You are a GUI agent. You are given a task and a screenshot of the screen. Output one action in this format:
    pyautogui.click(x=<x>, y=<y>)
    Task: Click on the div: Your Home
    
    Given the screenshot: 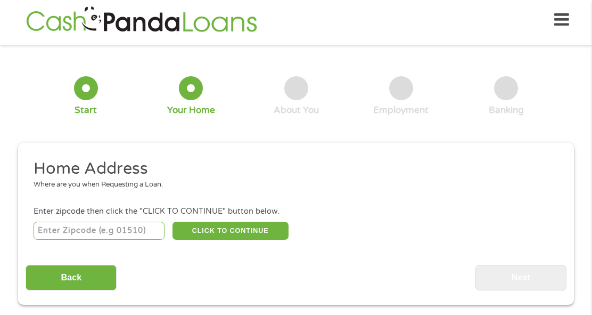 What is the action you would take?
    pyautogui.click(x=191, y=110)
    